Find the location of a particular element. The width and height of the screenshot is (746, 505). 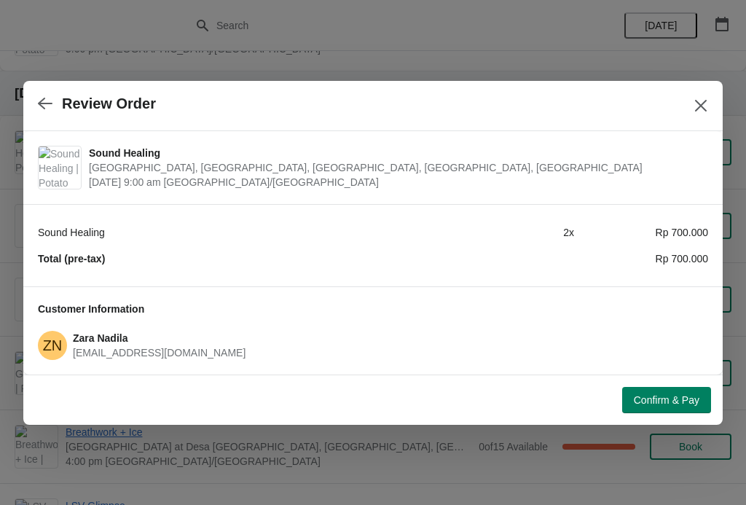

h2: Review Order is located at coordinates (109, 103).